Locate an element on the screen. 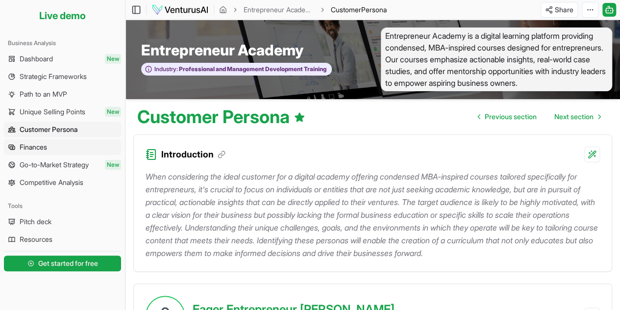 This screenshot has height=310, width=620. a: Unique Selling PointsNew is located at coordinates (62, 112).